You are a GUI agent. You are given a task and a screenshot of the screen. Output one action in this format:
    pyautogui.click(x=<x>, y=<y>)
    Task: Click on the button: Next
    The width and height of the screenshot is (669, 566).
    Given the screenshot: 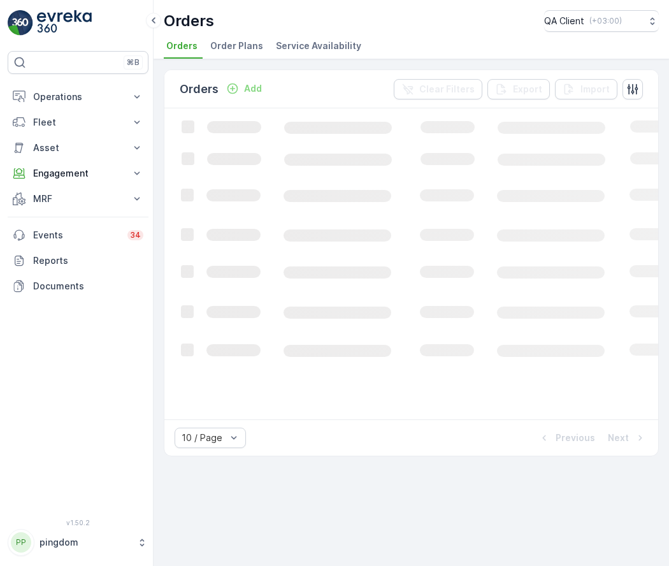 What is the action you would take?
    pyautogui.click(x=627, y=438)
    